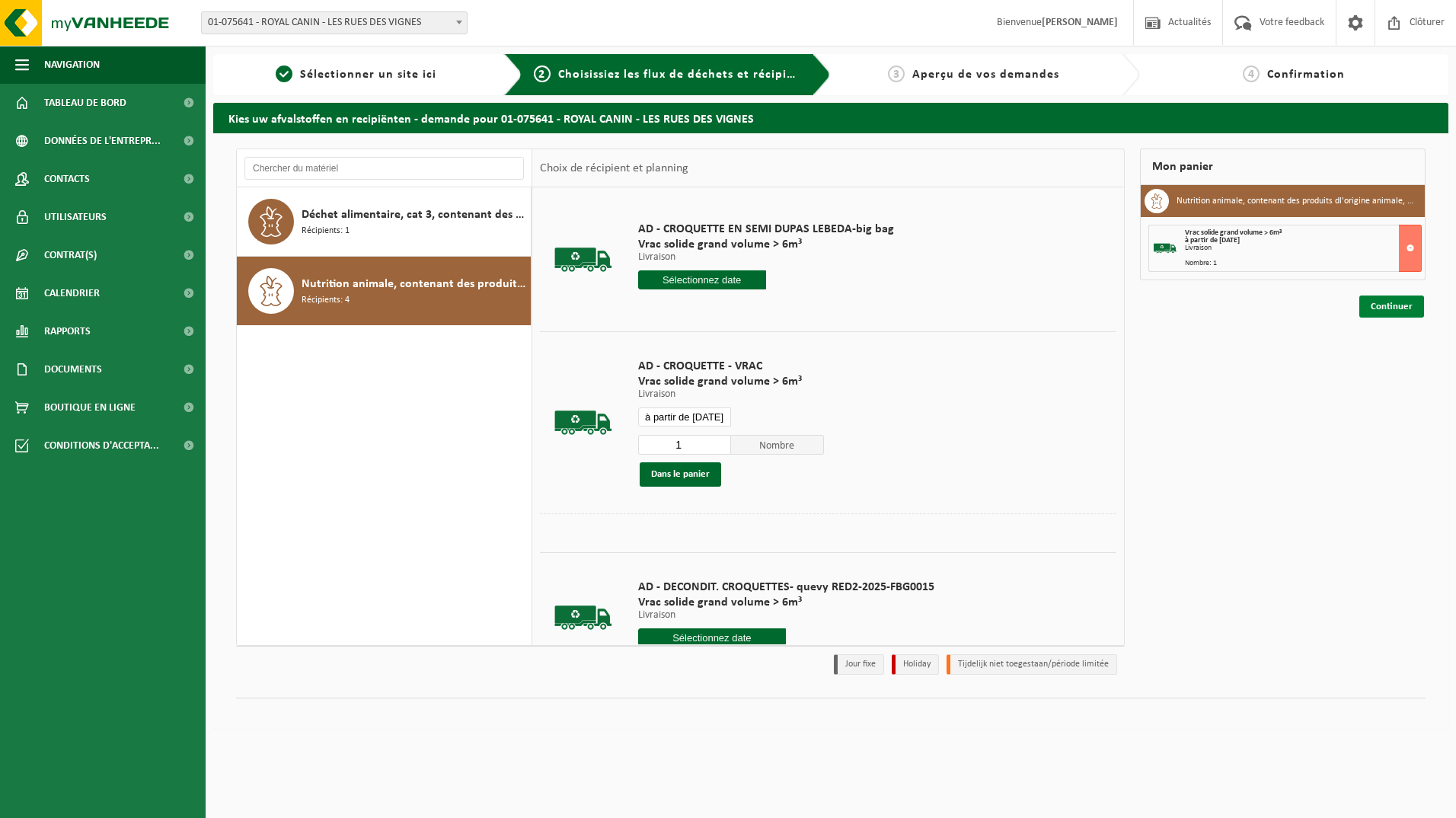 The image size is (1456, 818). Describe the element at coordinates (986, 74) in the screenshot. I see `span: Aperçu de vos demandes` at that location.